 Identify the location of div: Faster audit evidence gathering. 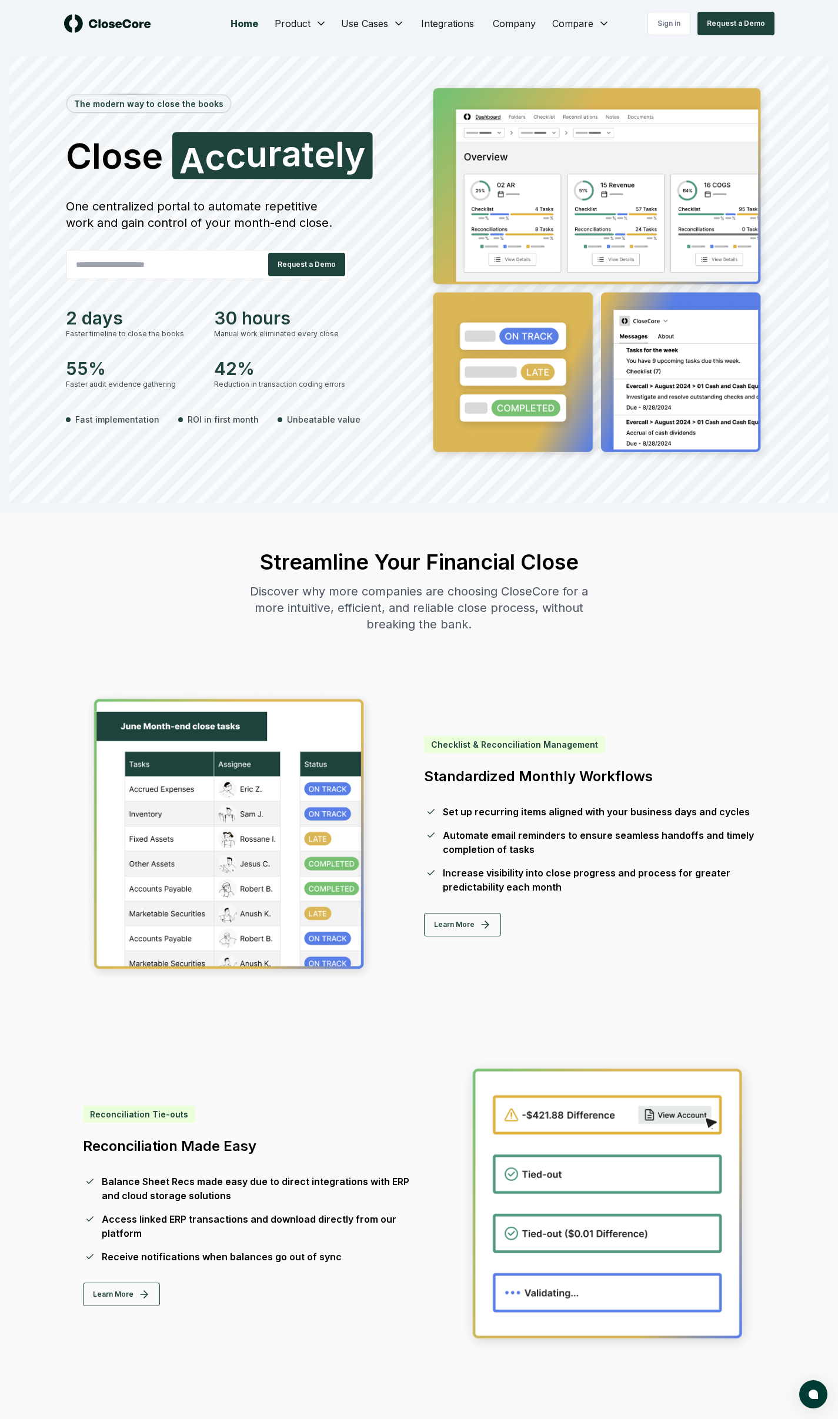
(133, 384).